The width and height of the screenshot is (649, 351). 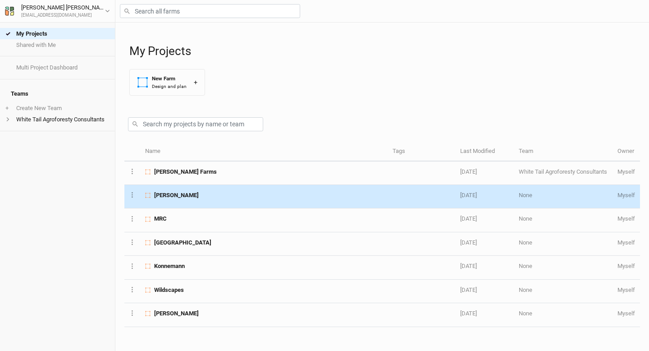 What do you see at coordinates (183, 243) in the screenshot?
I see `span: Savanna Springs` at bounding box center [183, 243].